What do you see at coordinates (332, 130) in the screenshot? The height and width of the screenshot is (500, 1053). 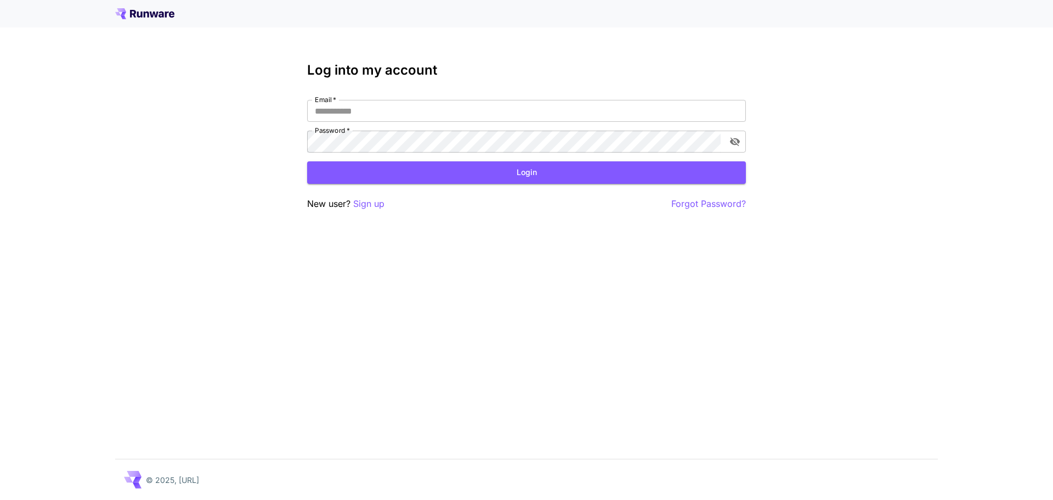 I see `label: Password` at bounding box center [332, 130].